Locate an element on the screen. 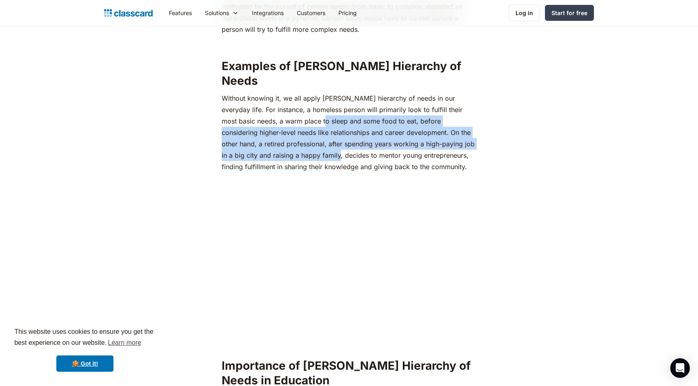 The height and width of the screenshot is (386, 698). a: Log in is located at coordinates (524, 13).